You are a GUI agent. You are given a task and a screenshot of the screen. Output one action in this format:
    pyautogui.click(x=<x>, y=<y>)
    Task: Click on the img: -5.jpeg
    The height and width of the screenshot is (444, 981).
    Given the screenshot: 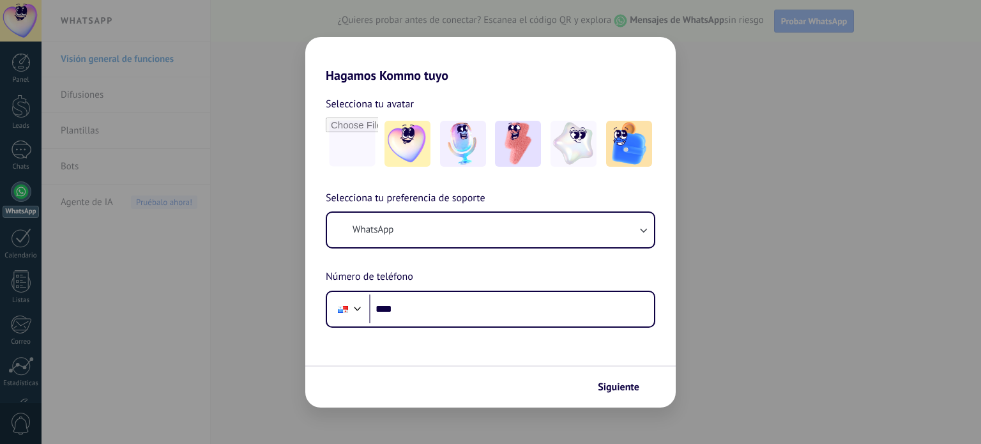 What is the action you would take?
    pyautogui.click(x=629, y=144)
    